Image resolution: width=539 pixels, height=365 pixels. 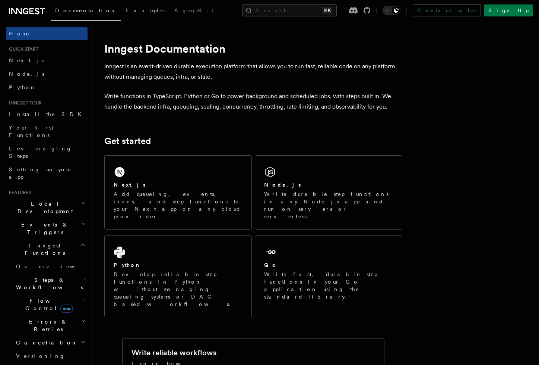 What do you see at coordinates (130, 185) in the screenshot?
I see `h2: Next.js` at bounding box center [130, 185].